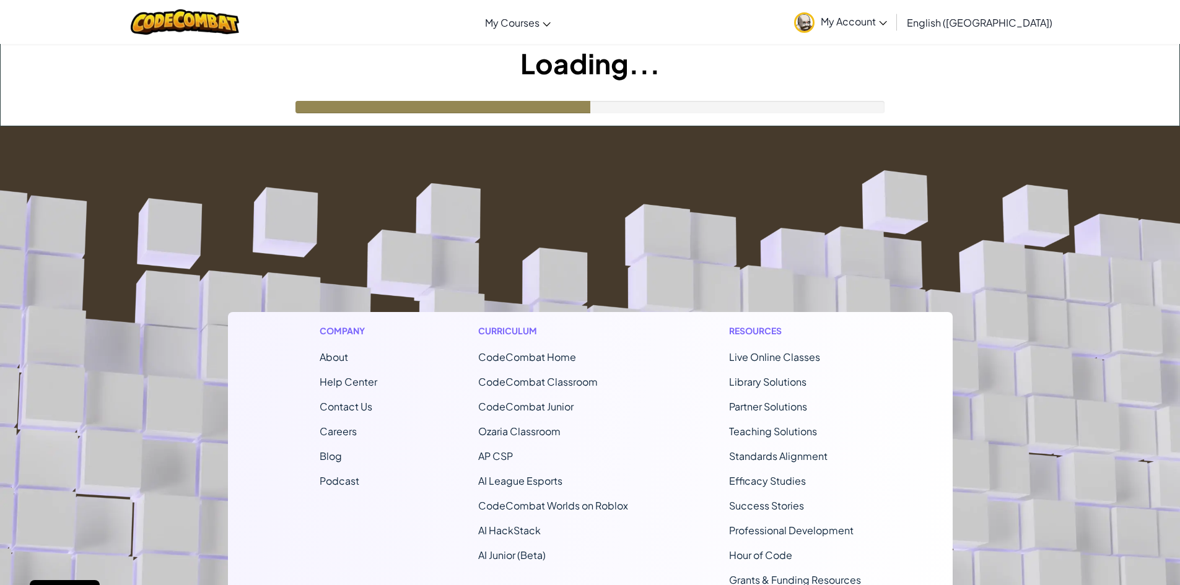 The image size is (1180, 585). I want to click on a: Partner Solutions, so click(768, 406).